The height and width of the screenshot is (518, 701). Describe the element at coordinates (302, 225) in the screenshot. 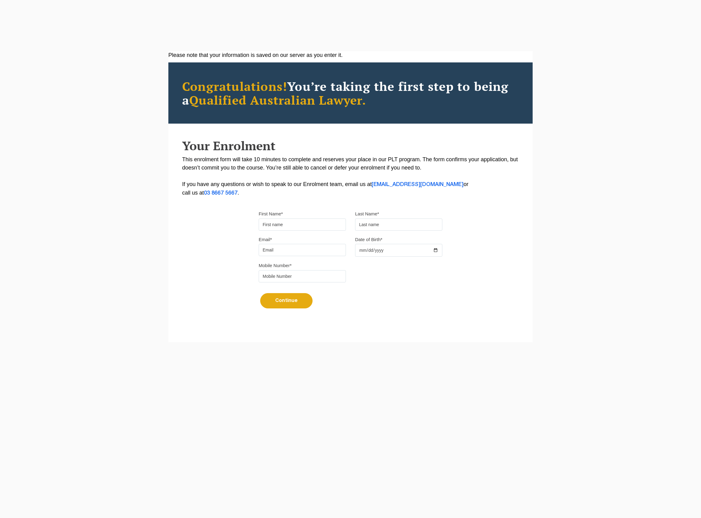

I see `input: First name` at that location.